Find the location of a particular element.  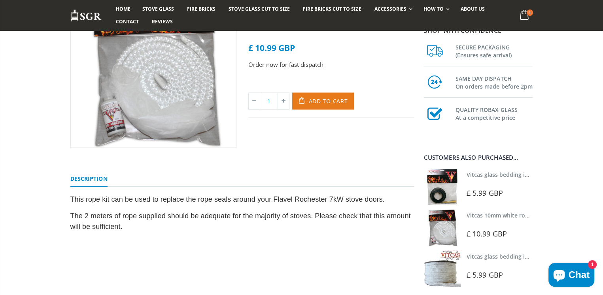

span: Contact is located at coordinates (127, 21).